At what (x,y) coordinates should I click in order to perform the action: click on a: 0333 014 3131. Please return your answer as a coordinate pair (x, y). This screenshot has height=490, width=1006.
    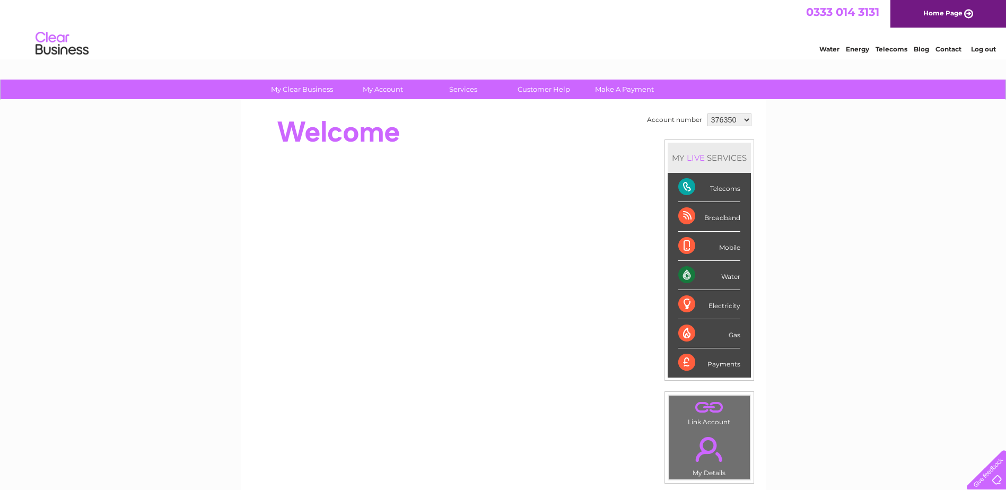
    Looking at the image, I should click on (843, 12).